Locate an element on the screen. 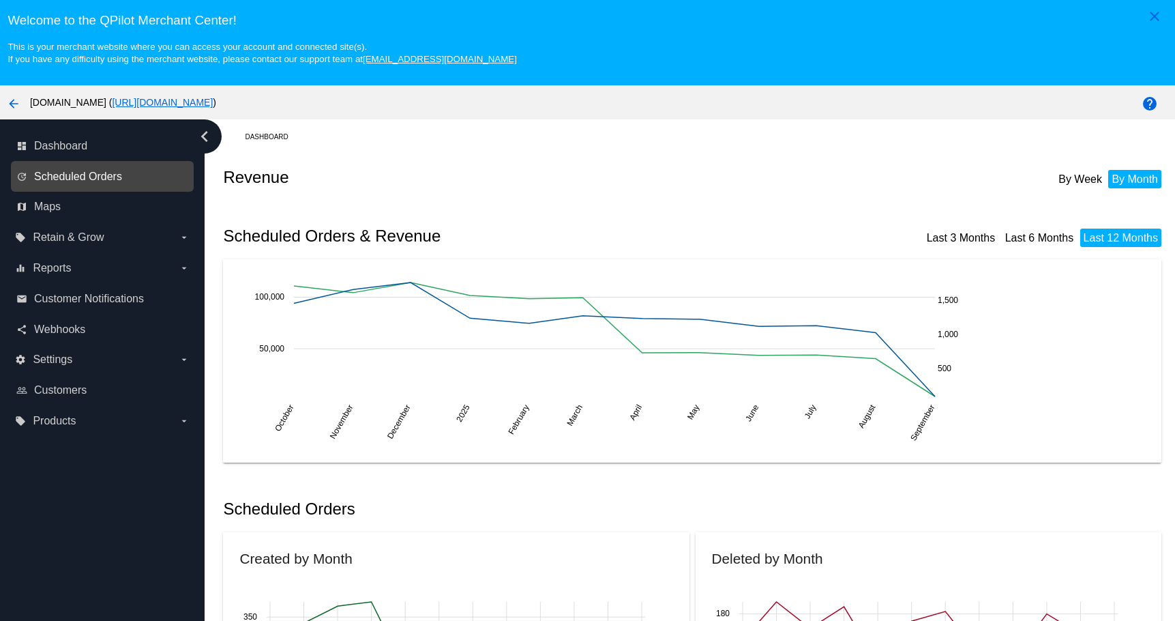  text: 1,500 is located at coordinates (948, 300).